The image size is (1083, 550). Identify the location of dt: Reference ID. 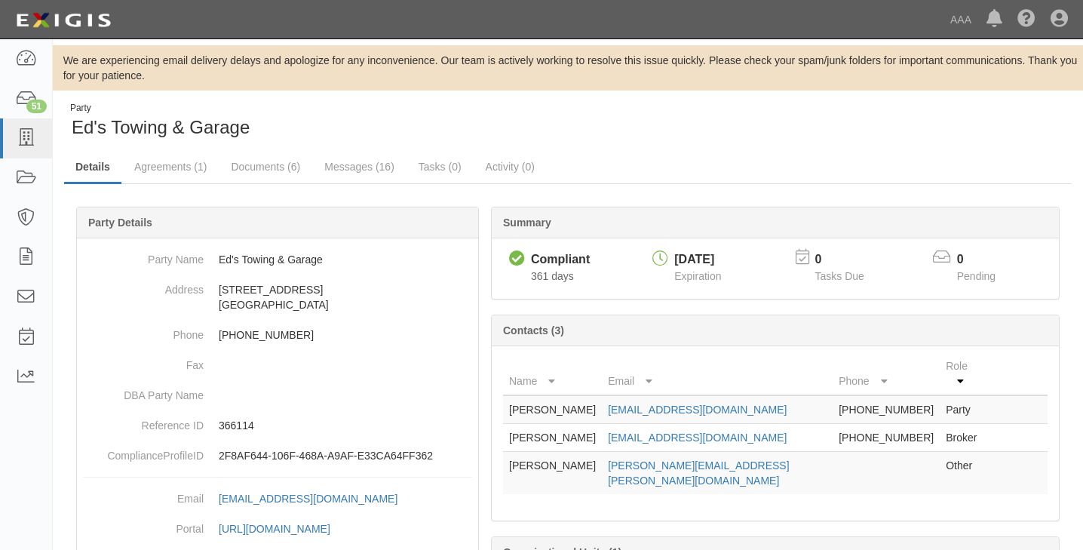
(143, 422).